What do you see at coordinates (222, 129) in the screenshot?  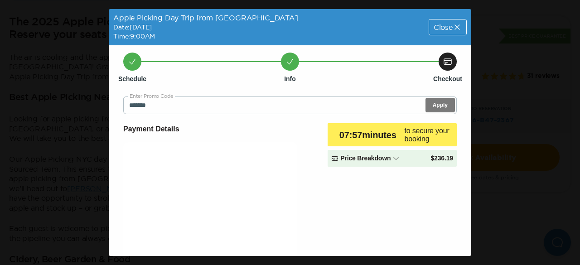 I see `h6: Payment Details` at bounding box center [222, 129].